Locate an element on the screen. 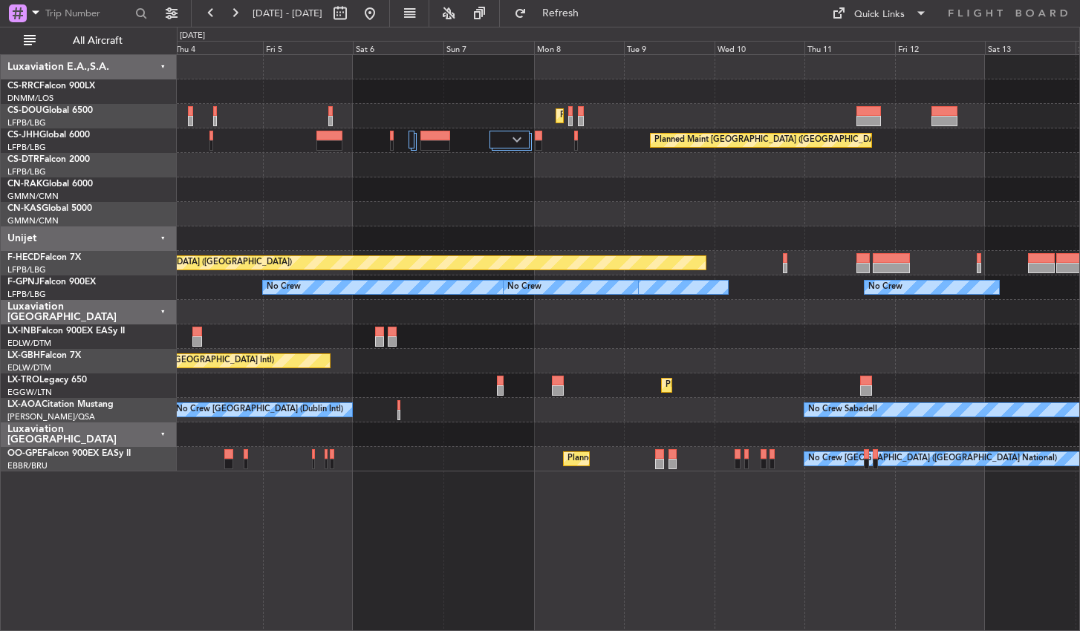 The height and width of the screenshot is (631, 1080). div: Fri 12 is located at coordinates (940, 48).